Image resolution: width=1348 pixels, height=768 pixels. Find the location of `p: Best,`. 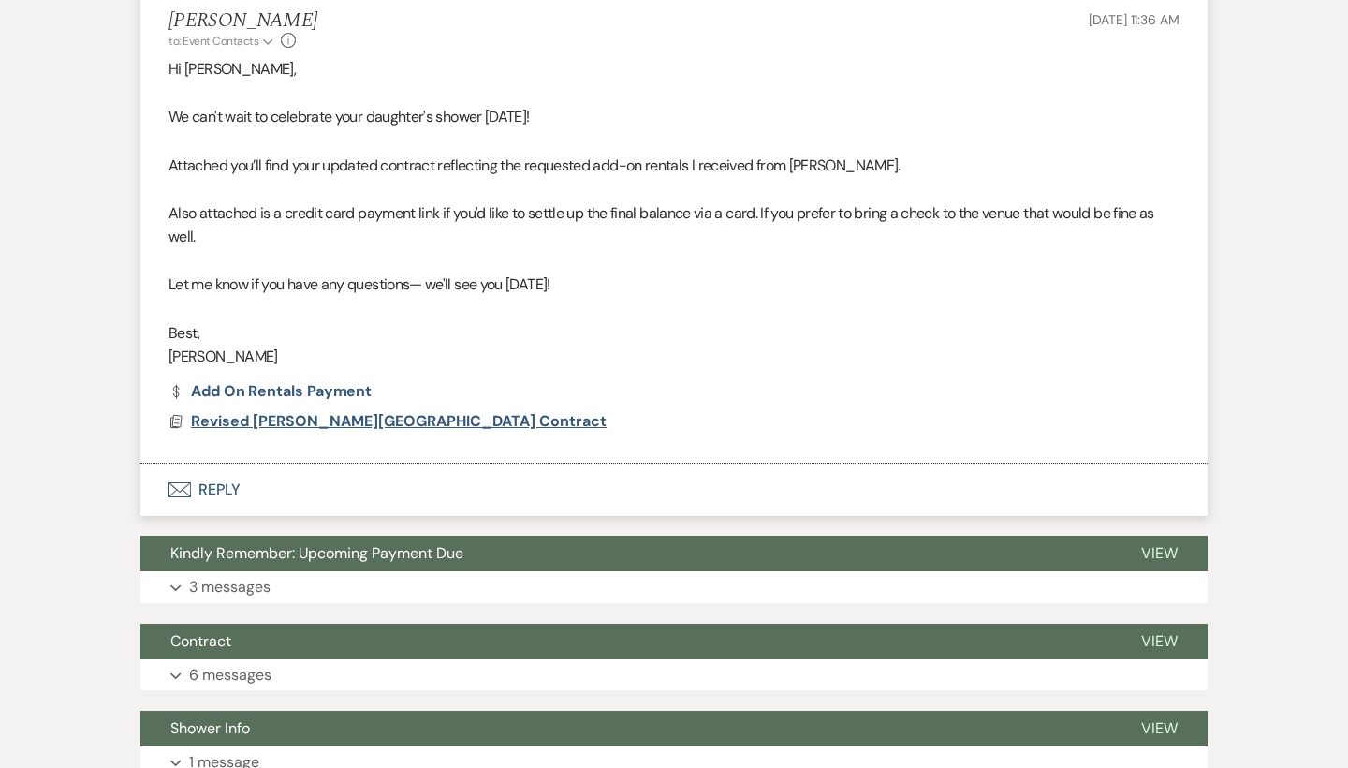

p: Best, is located at coordinates (674, 333).